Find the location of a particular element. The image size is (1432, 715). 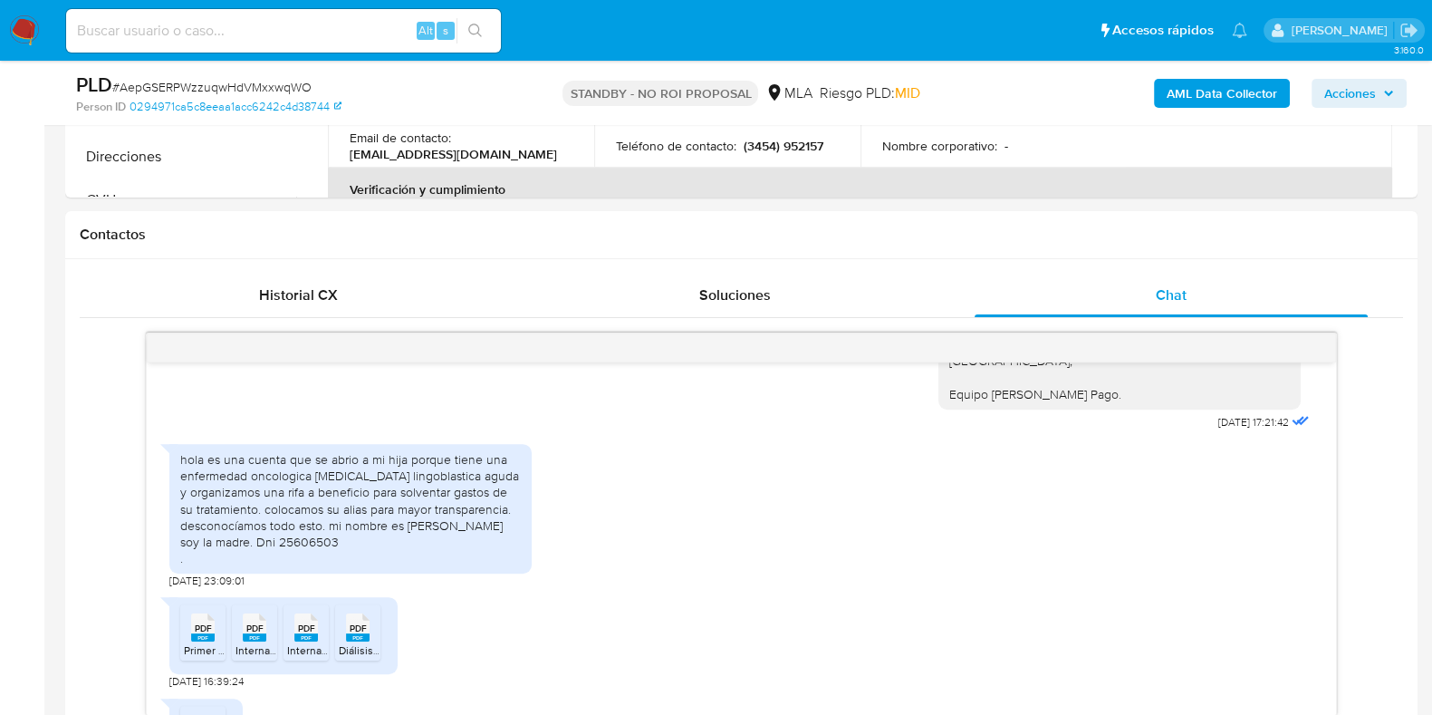

span: MID is located at coordinates (907, 92).